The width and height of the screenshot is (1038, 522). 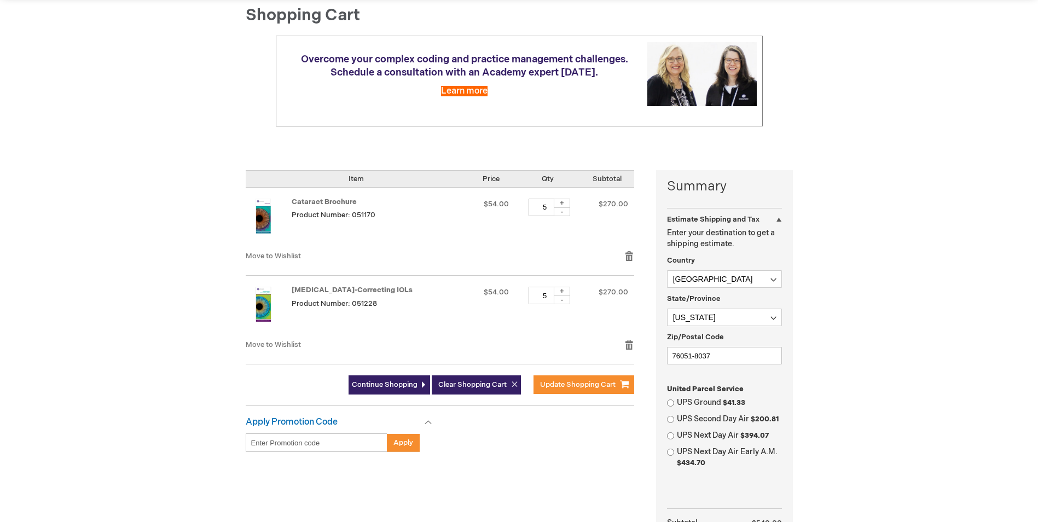 What do you see at coordinates (584, 385) in the screenshot?
I see `button: Update Shopping Cart` at bounding box center [584, 385].